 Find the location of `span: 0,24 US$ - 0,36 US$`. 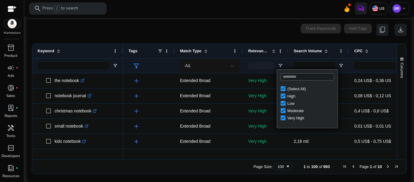

span: 0,24 US$ - 0,36 US$ is located at coordinates (374, 80).